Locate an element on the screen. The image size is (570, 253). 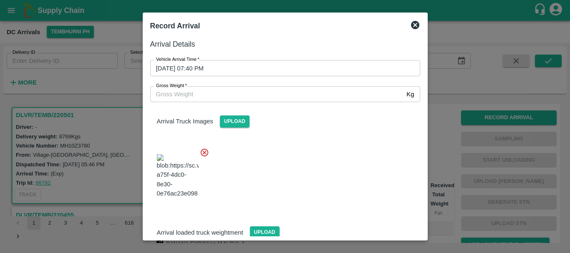
h6: Arrival Details is located at coordinates (285, 44).